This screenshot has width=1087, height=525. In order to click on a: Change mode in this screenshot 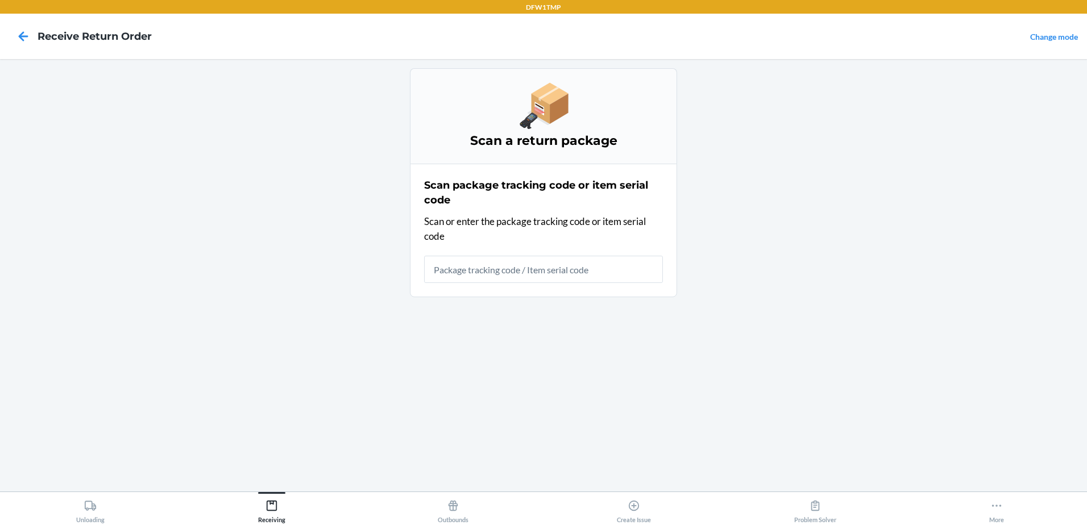, I will do `click(1054, 36)`.